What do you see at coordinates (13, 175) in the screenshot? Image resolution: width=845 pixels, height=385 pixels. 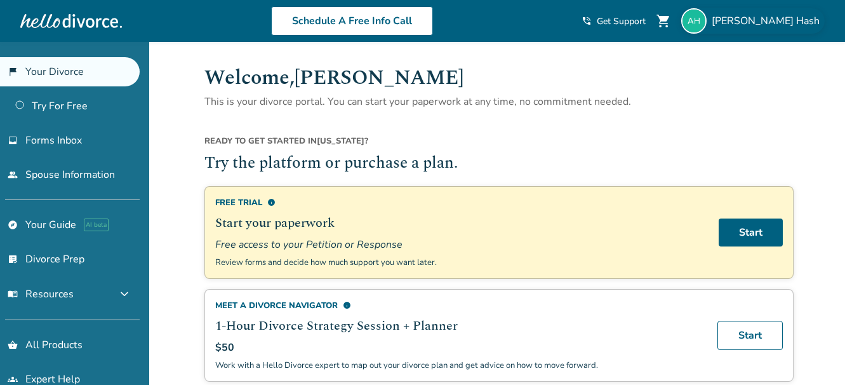 I see `span: people` at bounding box center [13, 175].